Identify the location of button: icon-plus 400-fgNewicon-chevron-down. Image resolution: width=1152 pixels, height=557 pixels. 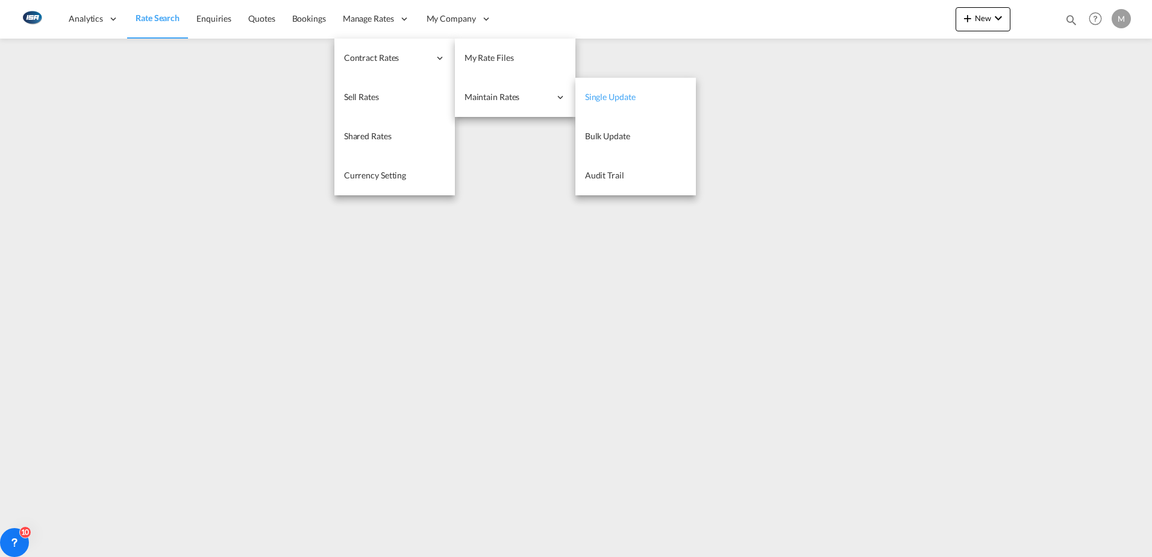
(983, 19).